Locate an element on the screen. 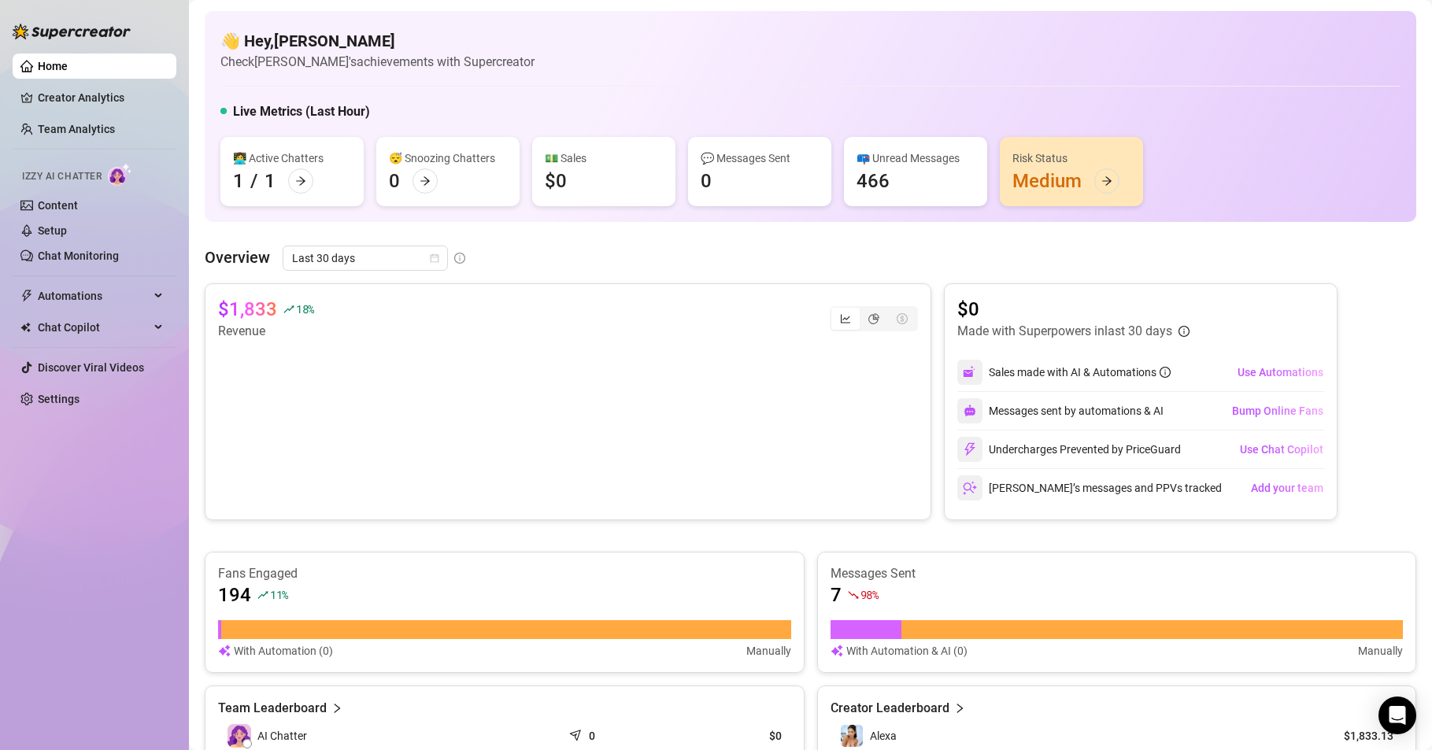  div: 💬 Messages Sent is located at coordinates (760, 158).